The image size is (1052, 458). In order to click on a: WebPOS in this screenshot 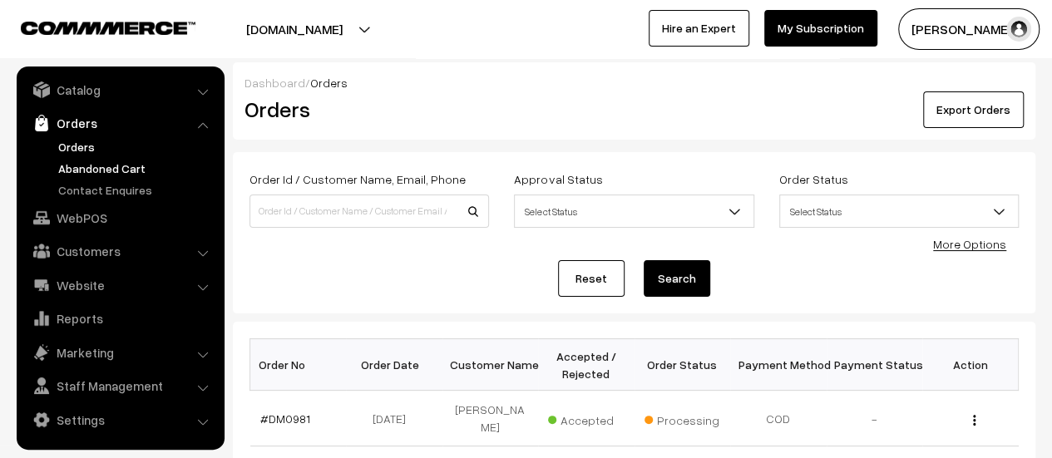, I will do `click(120, 218)`.